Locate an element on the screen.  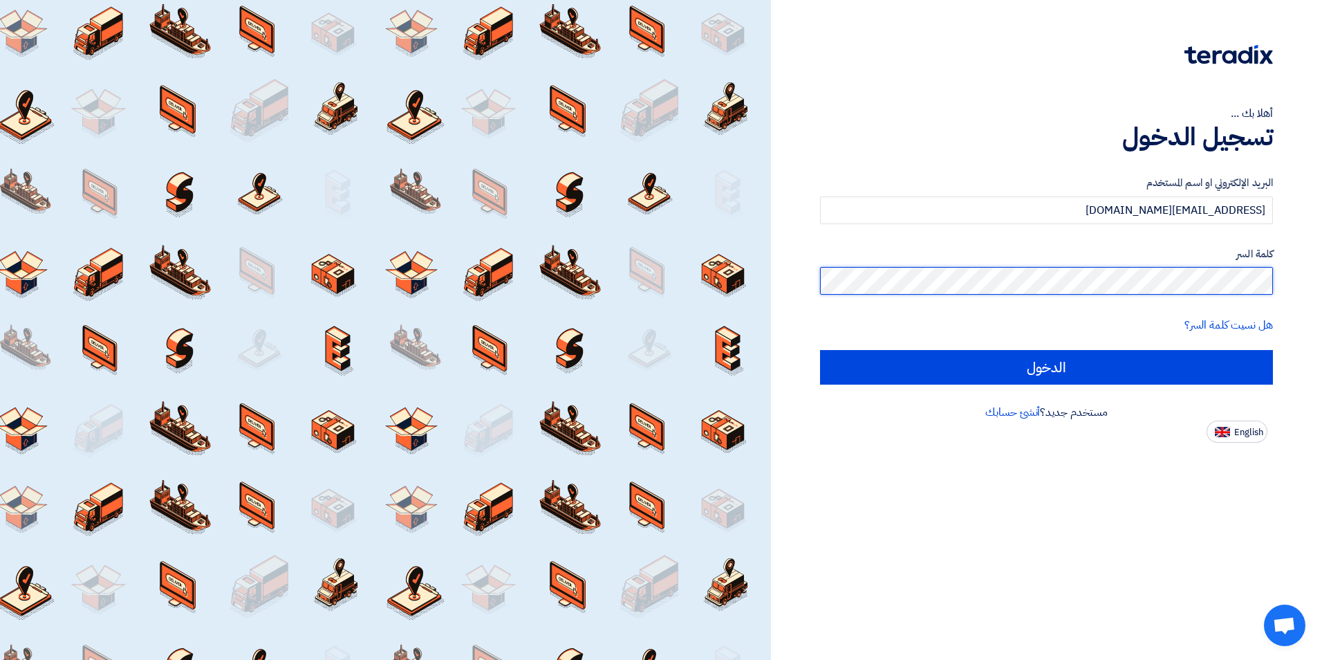
img: en-US.png is located at coordinates (1222, 431).